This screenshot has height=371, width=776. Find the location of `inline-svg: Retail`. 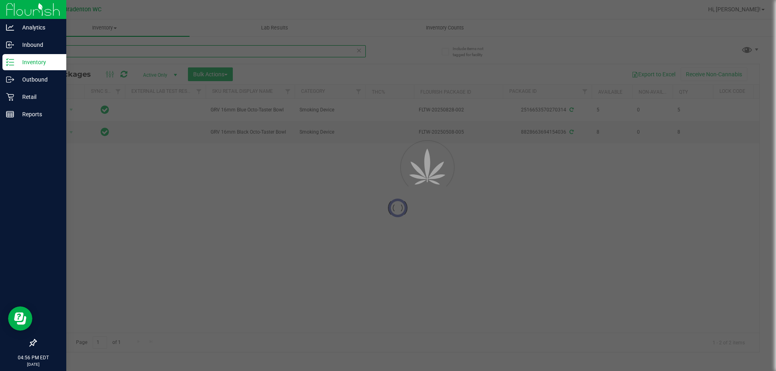

inline-svg: Retail is located at coordinates (10, 97).